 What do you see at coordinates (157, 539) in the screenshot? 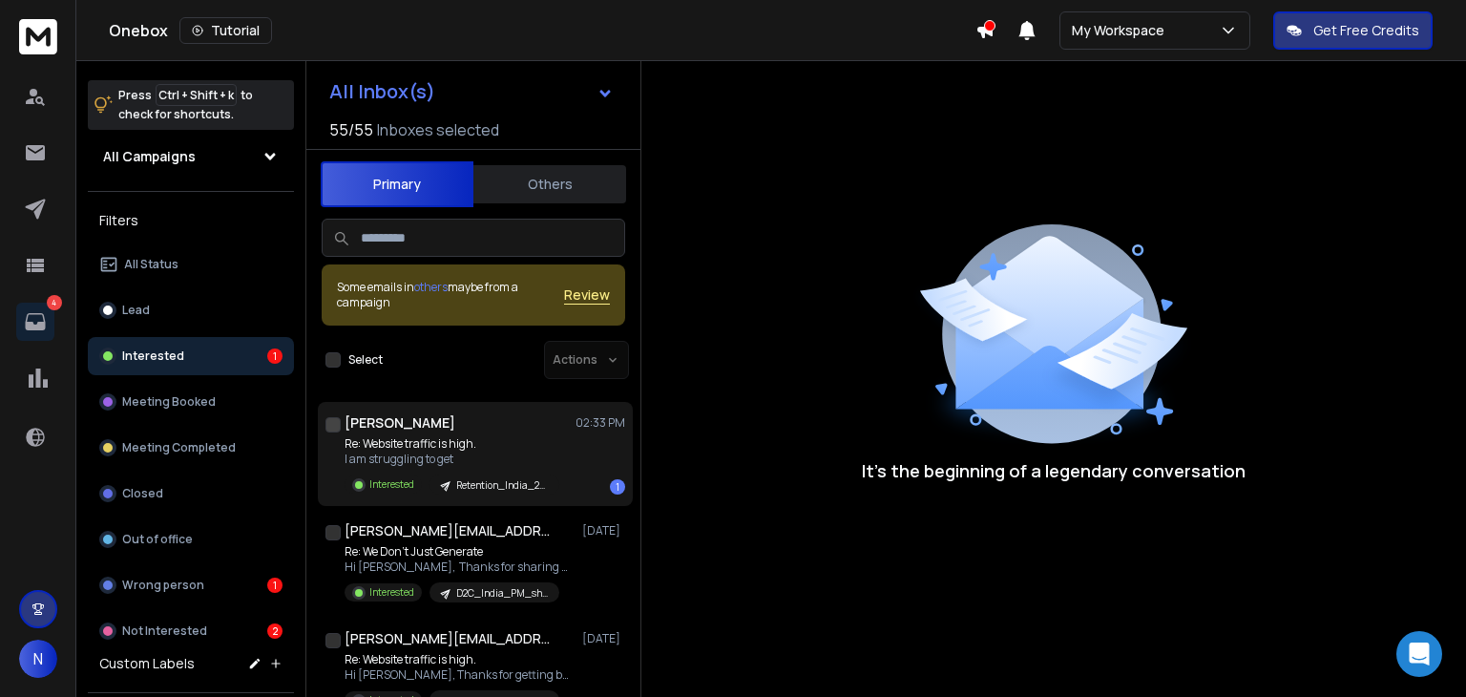
I see `p: Out of office` at bounding box center [157, 539].